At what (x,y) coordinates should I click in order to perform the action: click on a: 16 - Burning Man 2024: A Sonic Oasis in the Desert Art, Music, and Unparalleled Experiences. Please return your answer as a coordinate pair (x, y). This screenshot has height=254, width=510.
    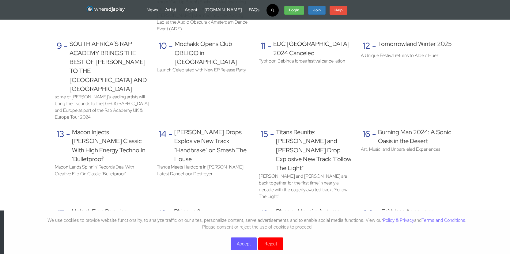
    Looking at the image, I should click on (408, 164).